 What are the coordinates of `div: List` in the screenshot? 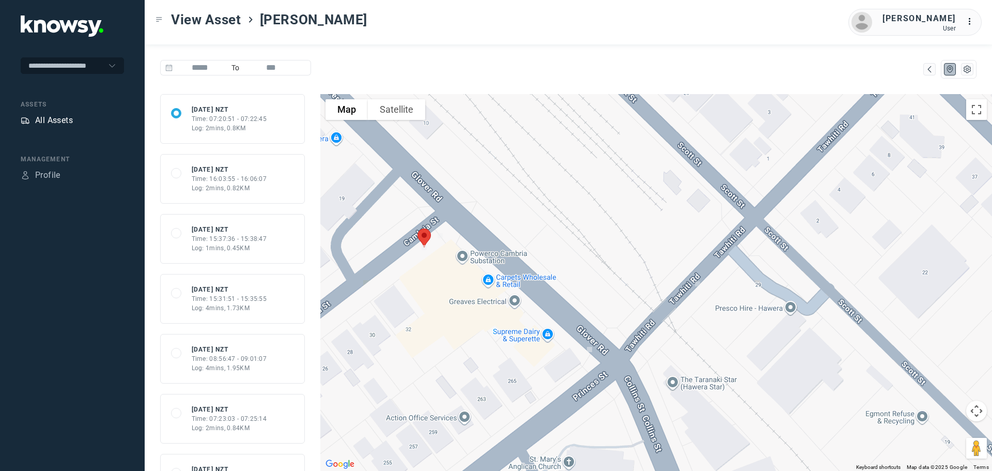 It's located at (967, 69).